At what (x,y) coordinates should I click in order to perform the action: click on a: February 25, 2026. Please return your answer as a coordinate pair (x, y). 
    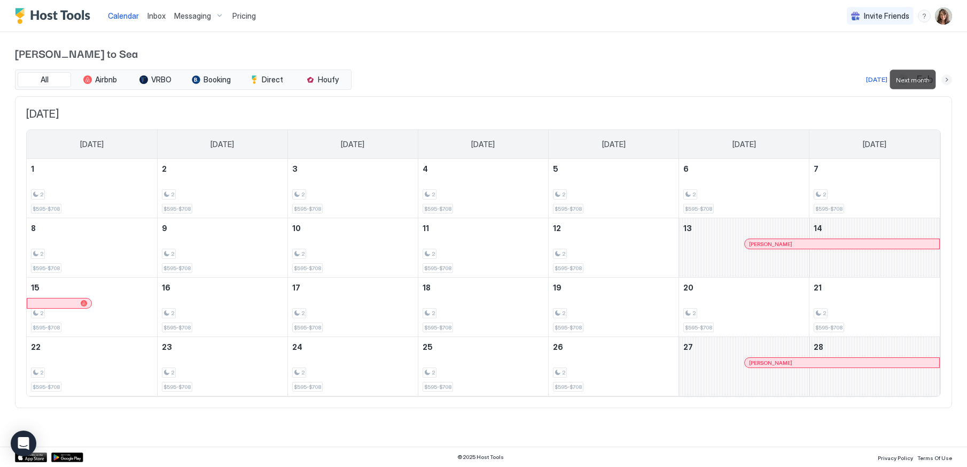
    Looking at the image, I should click on (483, 346).